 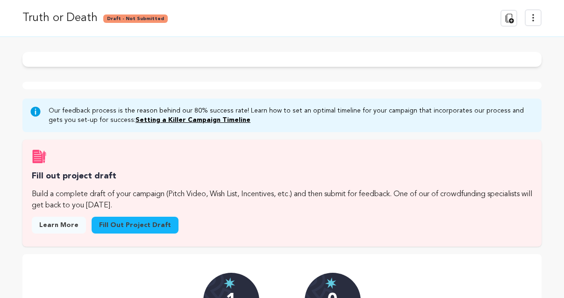 What do you see at coordinates (135, 225) in the screenshot?
I see `a: Fill out project draft` at bounding box center [135, 225].